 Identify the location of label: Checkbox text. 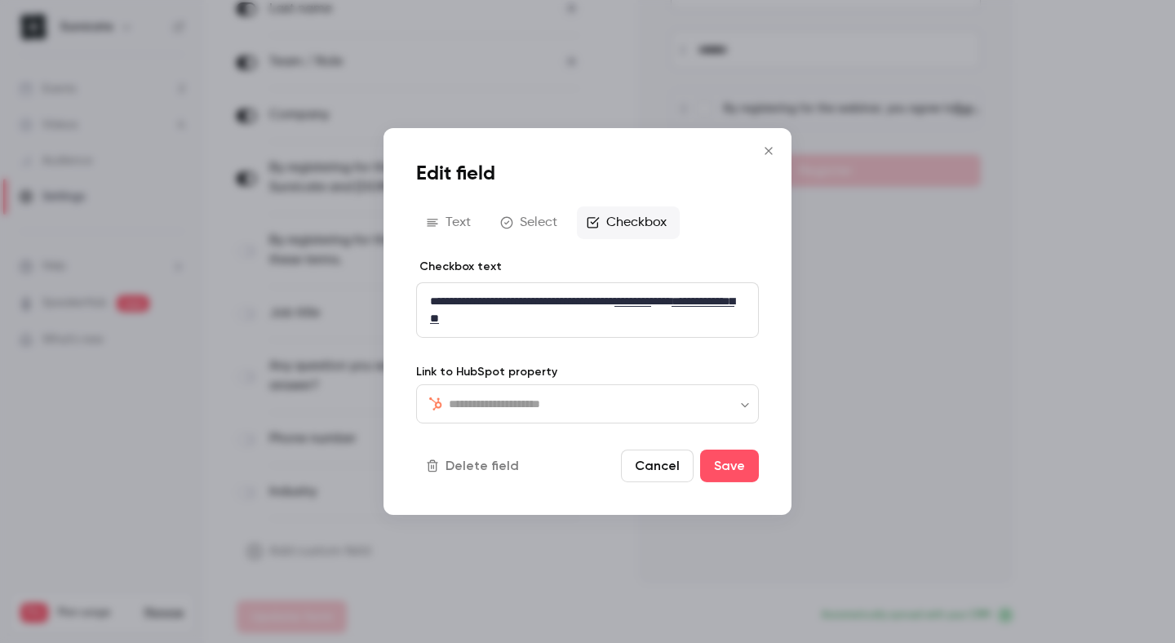
(459, 267).